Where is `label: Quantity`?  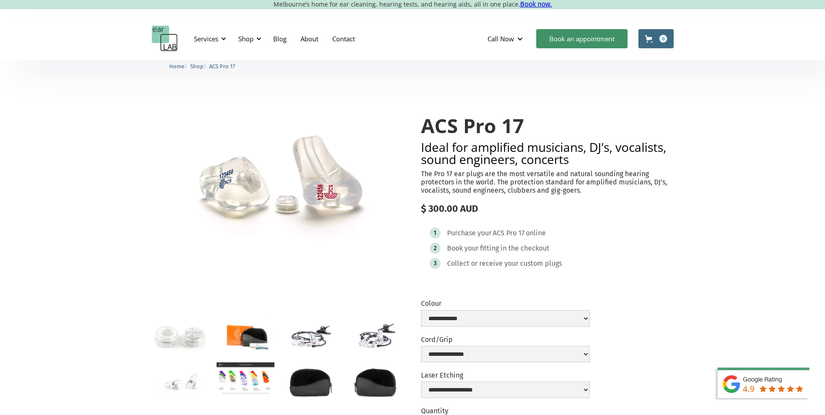 label: Quantity is located at coordinates (434, 410).